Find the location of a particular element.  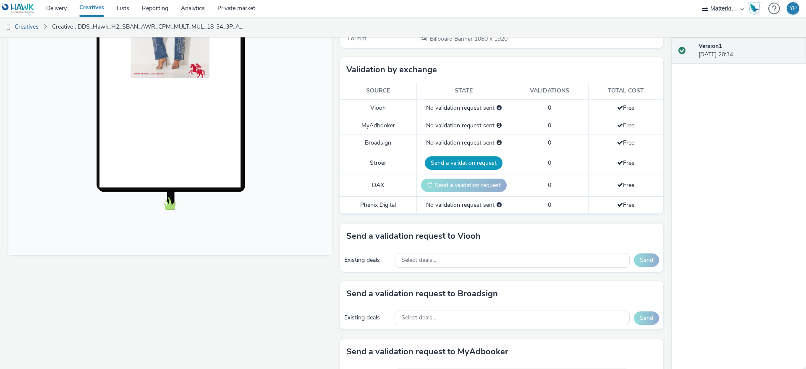

img: undefined Logo is located at coordinates (18, 8).